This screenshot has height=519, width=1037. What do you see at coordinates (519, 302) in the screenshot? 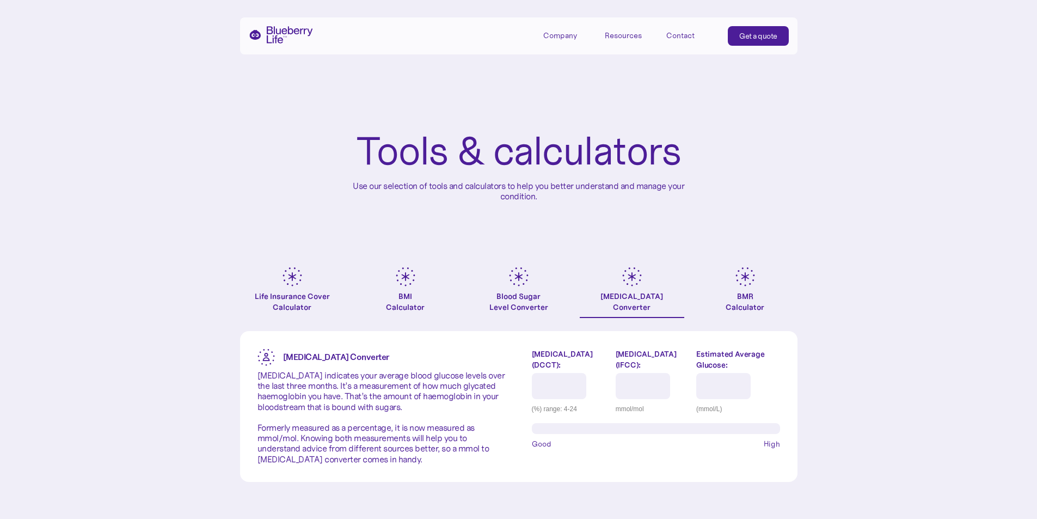
I see `div: Blood Sugar Level Converter` at bounding box center [519, 302].